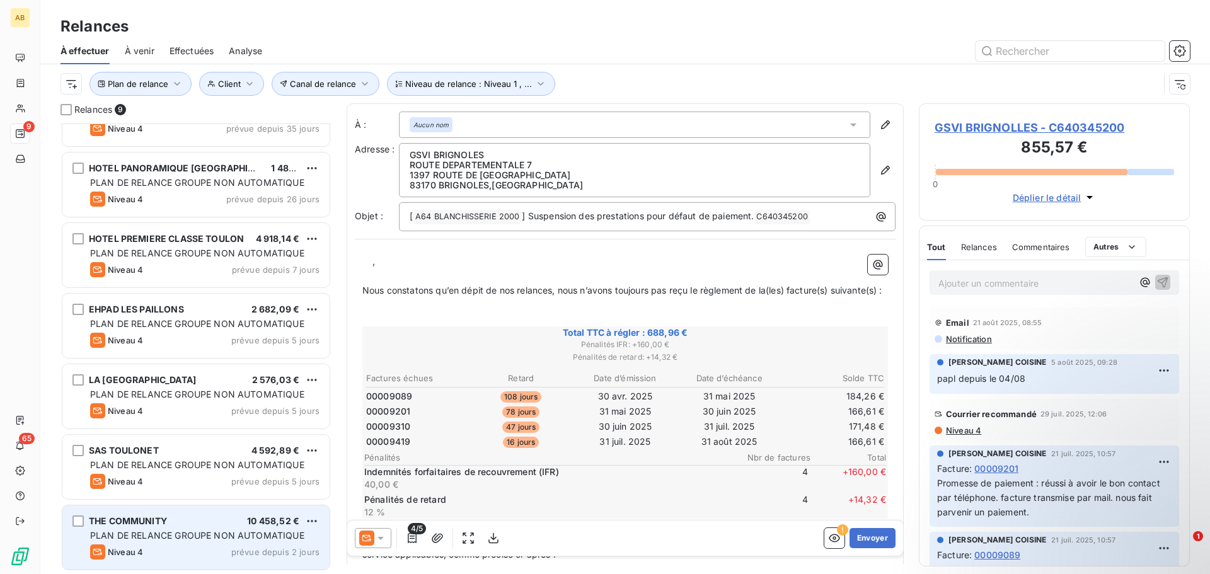 The width and height of the screenshot is (1210, 574). I want to click on p: Pénalités de retard, so click(547, 500).